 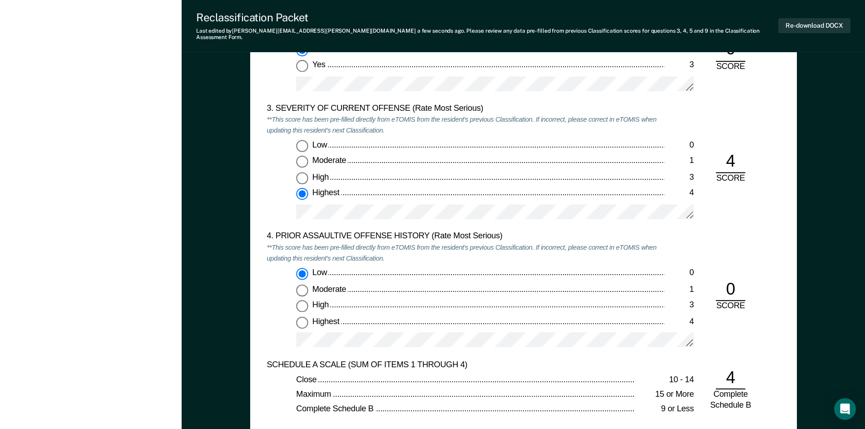 I want to click on input: Yes3, so click(x=302, y=66).